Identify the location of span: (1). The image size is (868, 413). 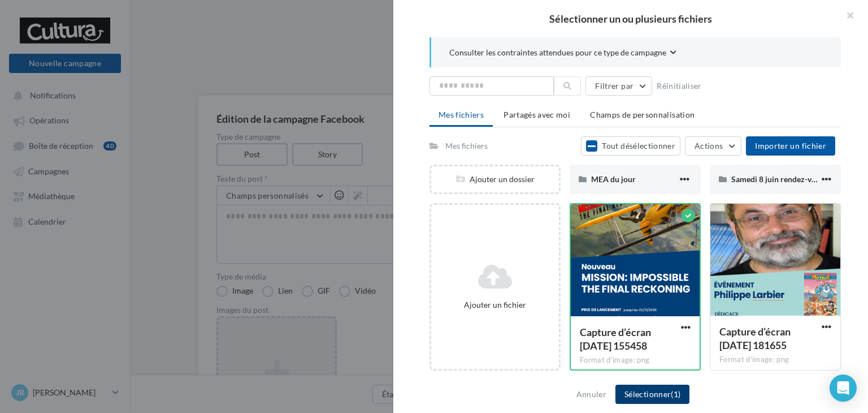
(675, 393).